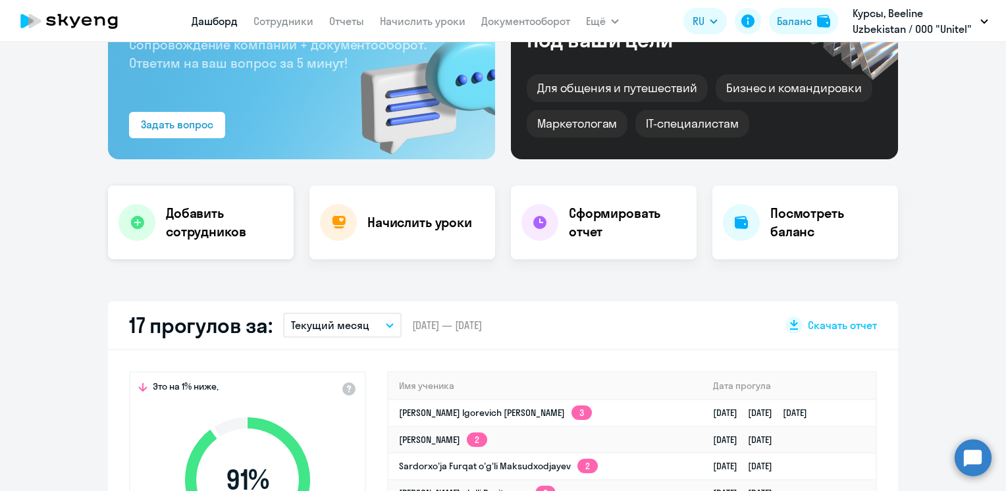 Image resolution: width=1006 pixels, height=491 pixels. Describe the element at coordinates (330, 325) in the screenshot. I see `p: Текущий месяц` at that location.